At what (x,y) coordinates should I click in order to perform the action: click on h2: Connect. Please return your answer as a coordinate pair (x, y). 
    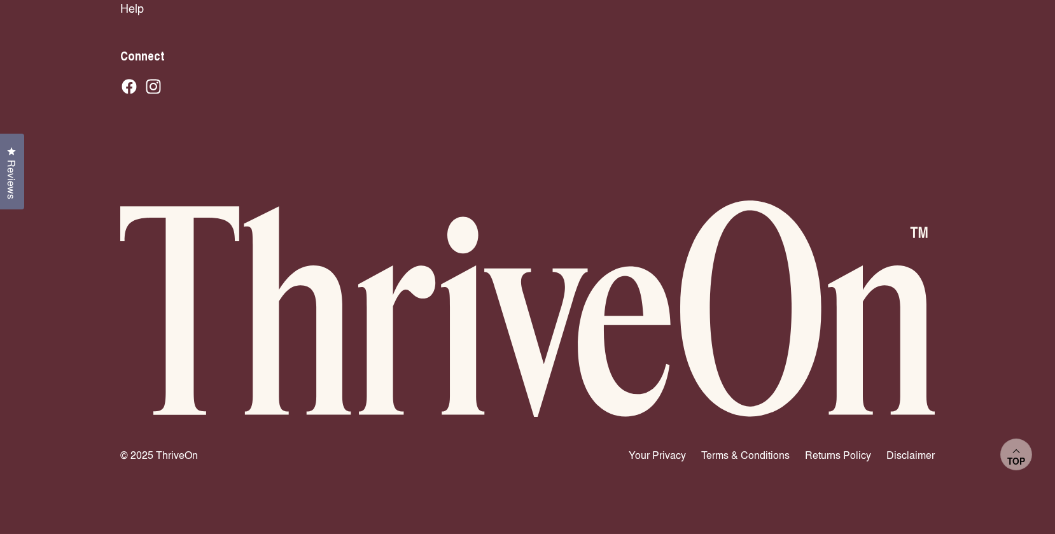
    Looking at the image, I should click on (251, 55).